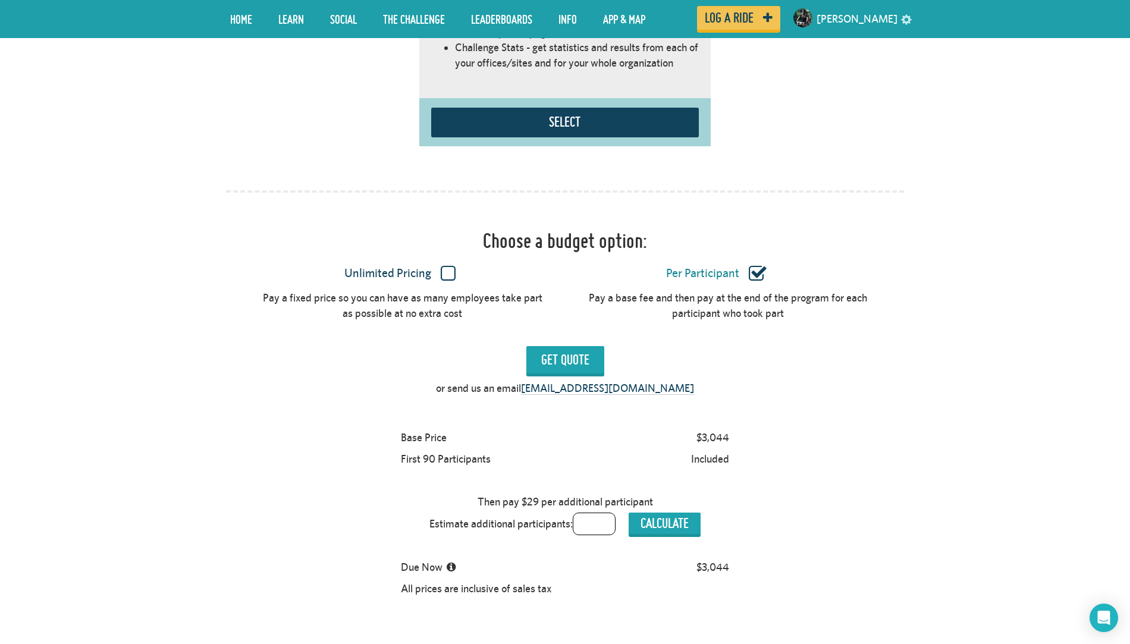 Image resolution: width=1130 pixels, height=644 pixels. I want to click on label: Unlimited Pricing, so click(400, 274).